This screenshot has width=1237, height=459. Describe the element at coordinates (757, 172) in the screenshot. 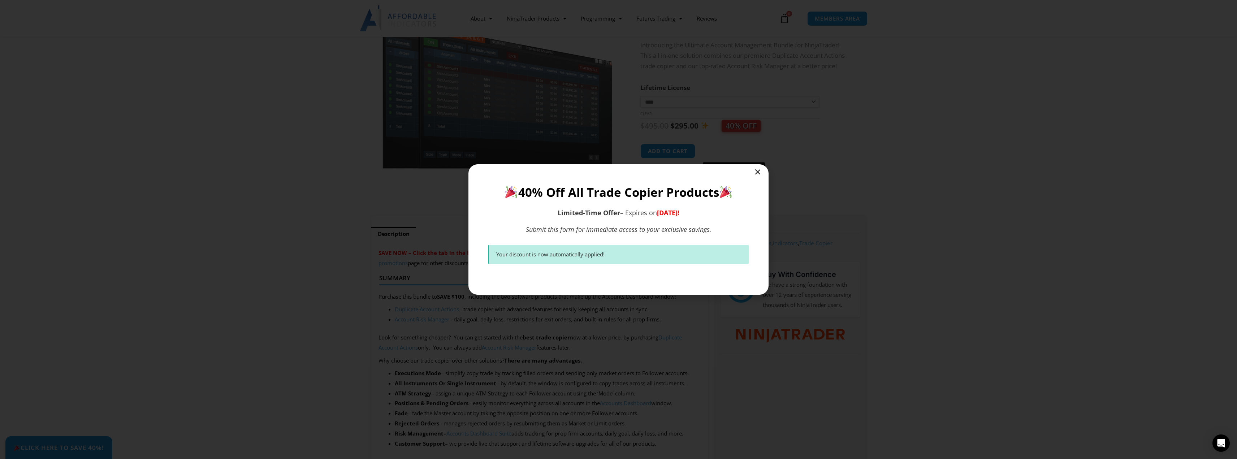

I see `a: Close` at that location.